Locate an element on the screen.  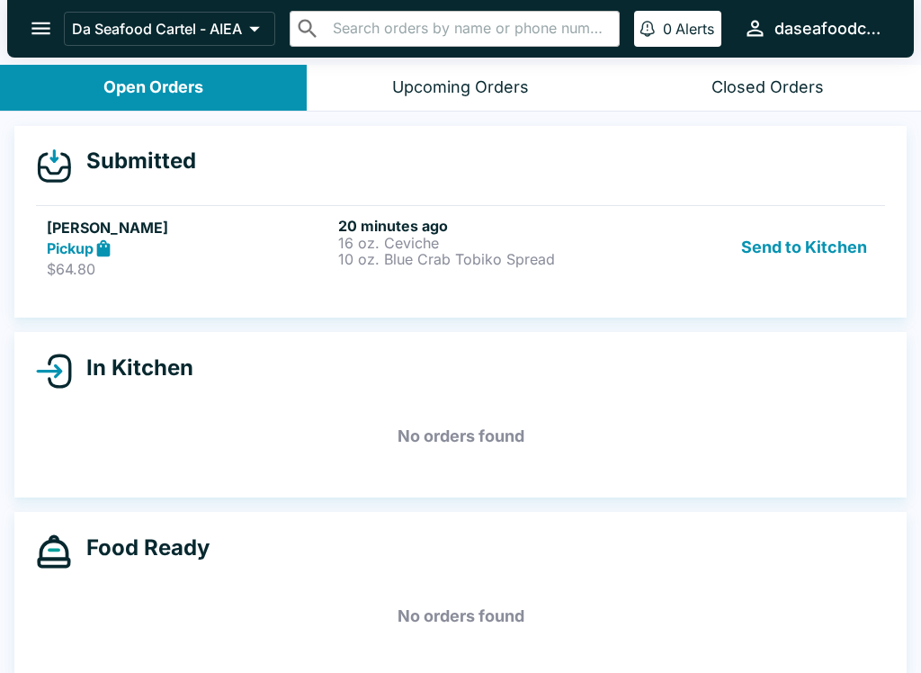
button: Send to Kitchen is located at coordinates (804, 247).